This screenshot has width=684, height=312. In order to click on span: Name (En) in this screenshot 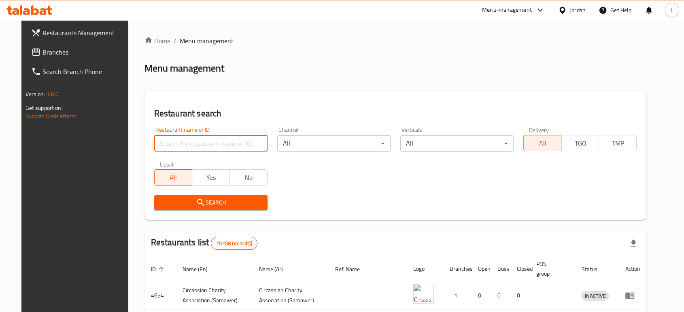, I will do `click(200, 269)`.